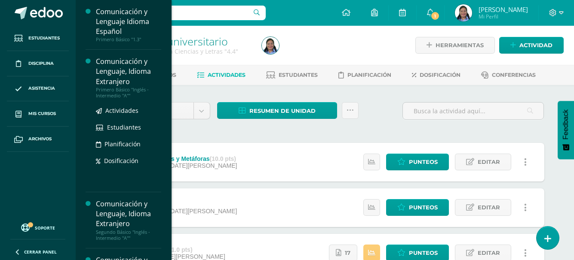 The height and width of the screenshot is (260, 574). Describe the element at coordinates (38, 227) in the screenshot. I see `a: Soporte` at that location.